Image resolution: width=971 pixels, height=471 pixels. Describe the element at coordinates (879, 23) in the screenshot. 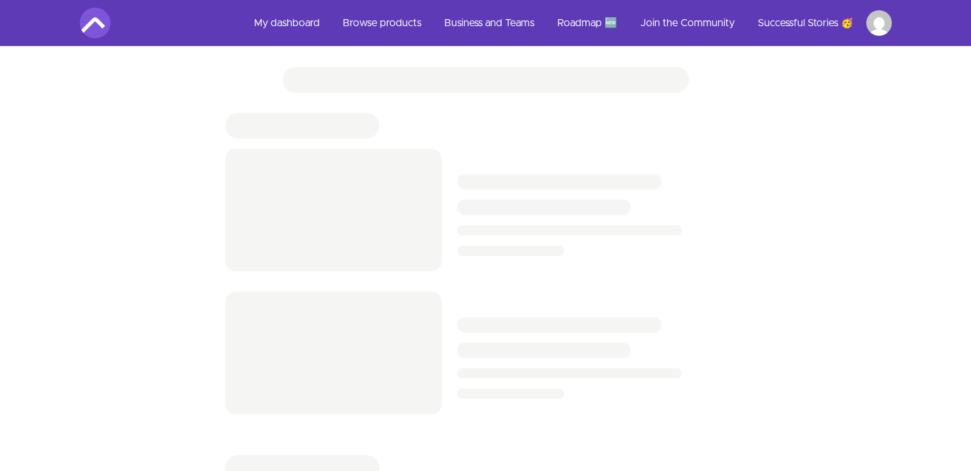

I see `img: Profile image for m` at that location.